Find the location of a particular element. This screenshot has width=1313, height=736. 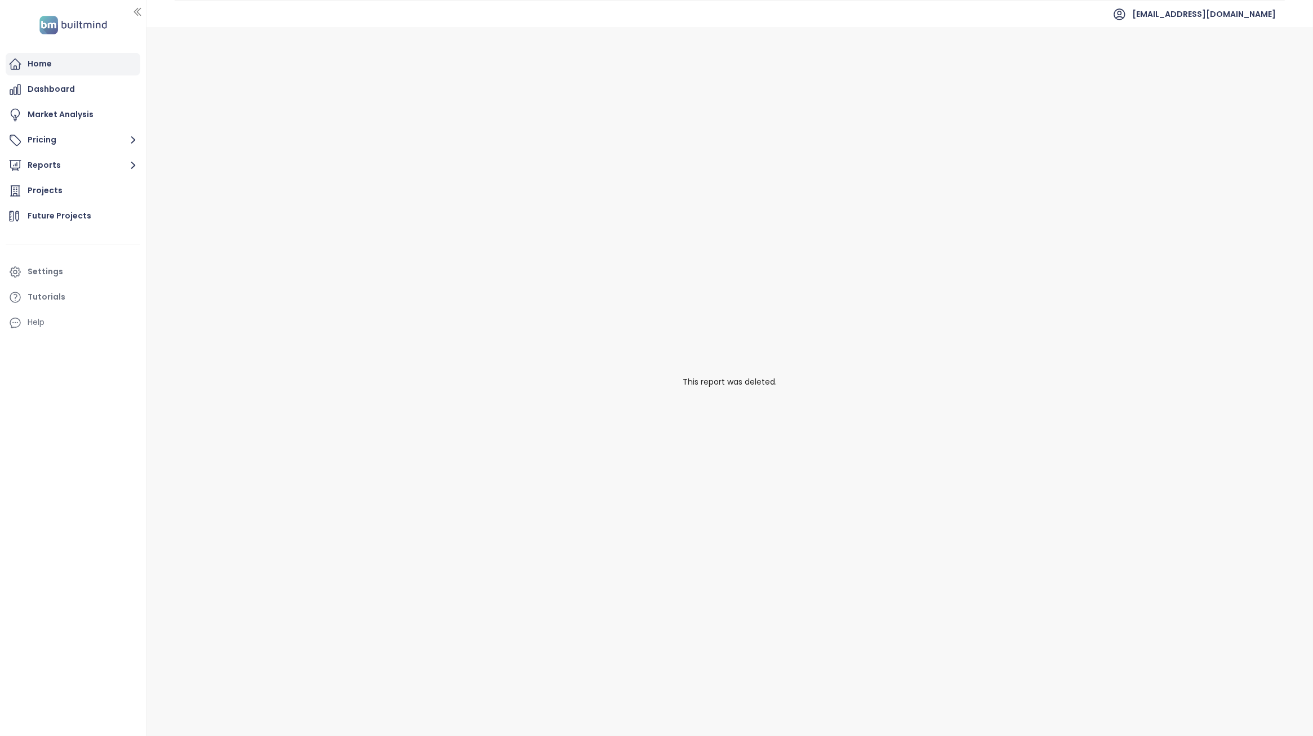

button: Pricing is located at coordinates (73, 140).